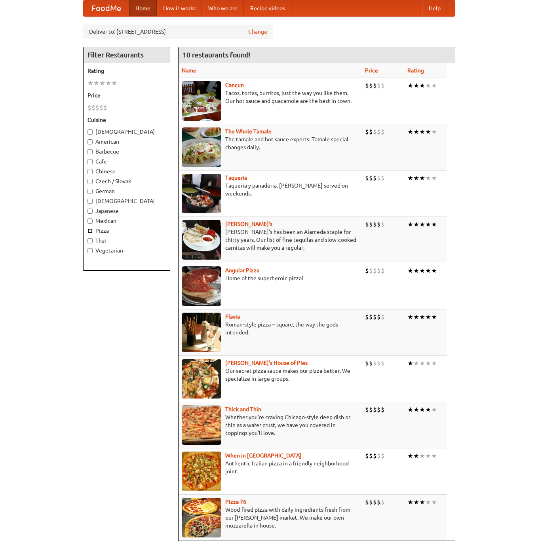 This screenshot has width=538, height=560. What do you see at coordinates (270, 97) in the screenshot?
I see `p: Tacos, tortas, burritos, just the way you like them. Our hot sauce and guacamole are the best in ...` at bounding box center [270, 97].